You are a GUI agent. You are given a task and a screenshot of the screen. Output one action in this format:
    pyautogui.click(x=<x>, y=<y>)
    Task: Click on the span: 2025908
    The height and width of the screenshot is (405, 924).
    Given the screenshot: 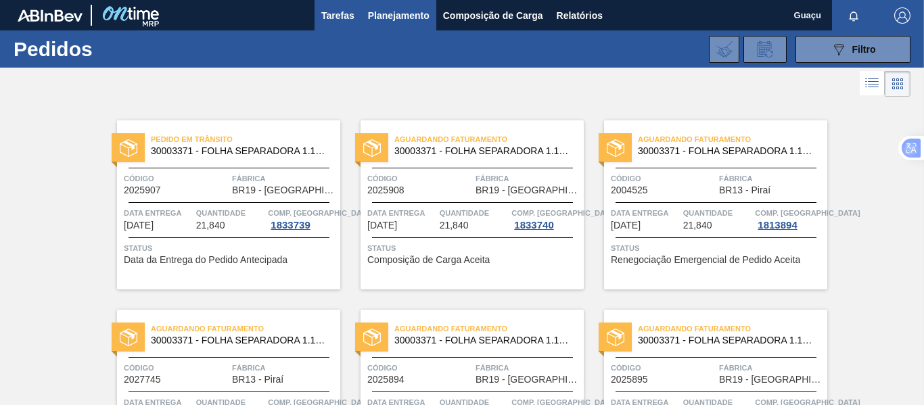 What is the action you would take?
    pyautogui.click(x=386, y=190)
    